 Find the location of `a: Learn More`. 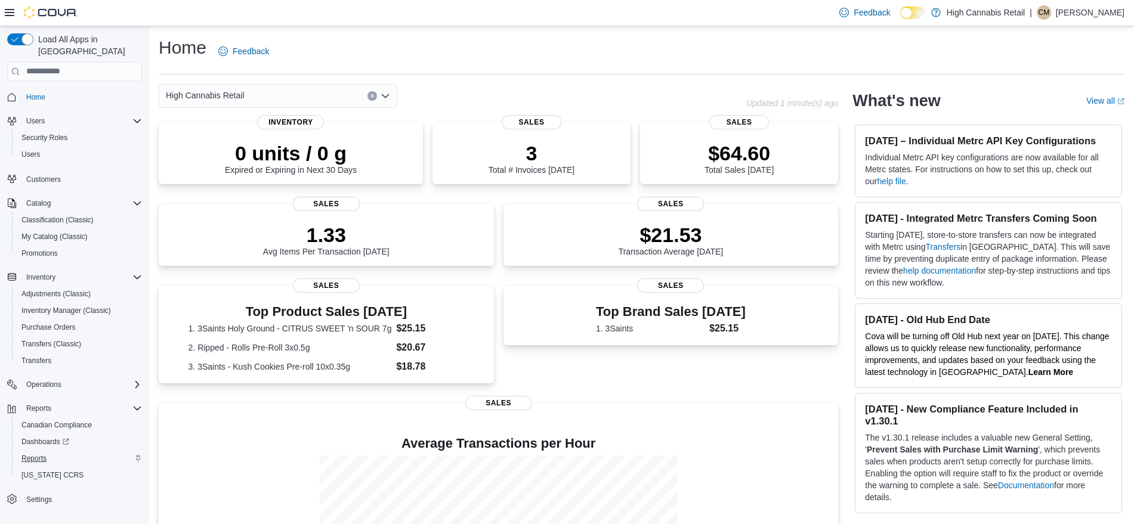

a: Learn More is located at coordinates (1050, 372).